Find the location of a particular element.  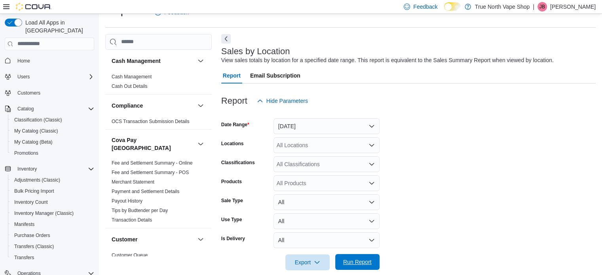

label: Date Range is located at coordinates (235, 125).